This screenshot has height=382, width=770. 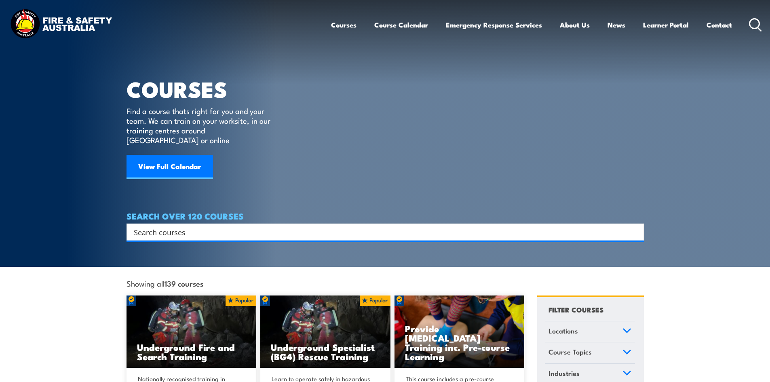 I want to click on form: Search form, so click(x=382, y=232).